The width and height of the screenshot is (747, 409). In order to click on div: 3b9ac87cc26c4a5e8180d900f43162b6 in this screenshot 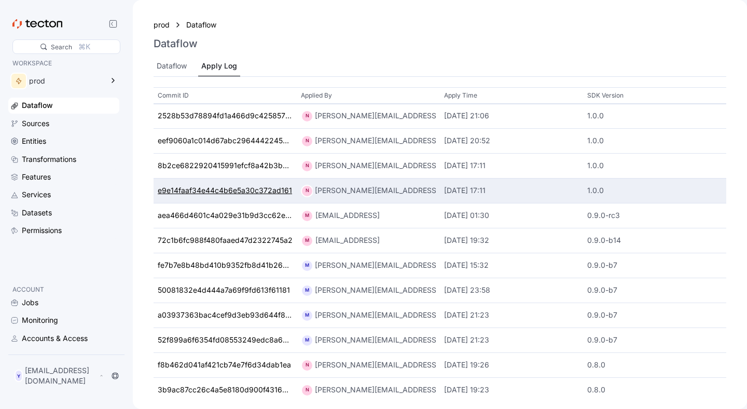, I will do `click(225, 390)`.